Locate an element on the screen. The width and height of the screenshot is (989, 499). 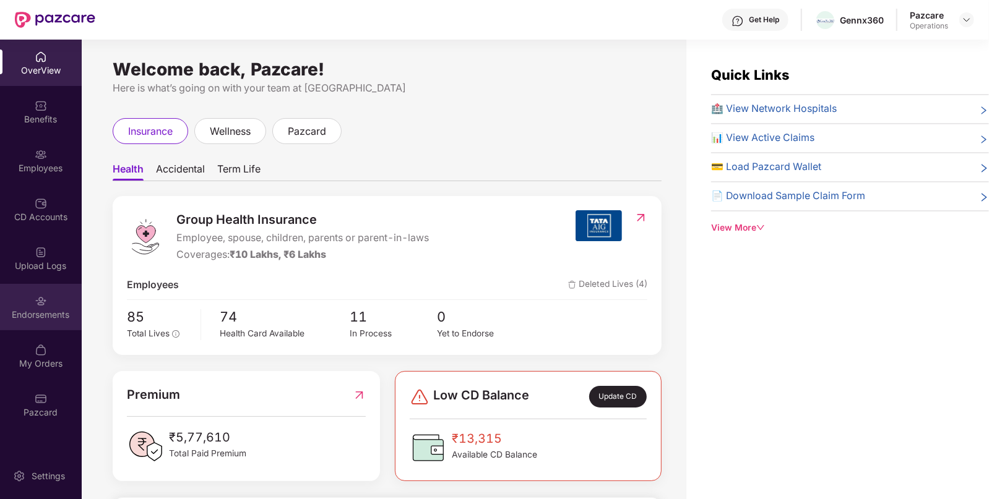
div: Coverages: is located at coordinates (303, 255).